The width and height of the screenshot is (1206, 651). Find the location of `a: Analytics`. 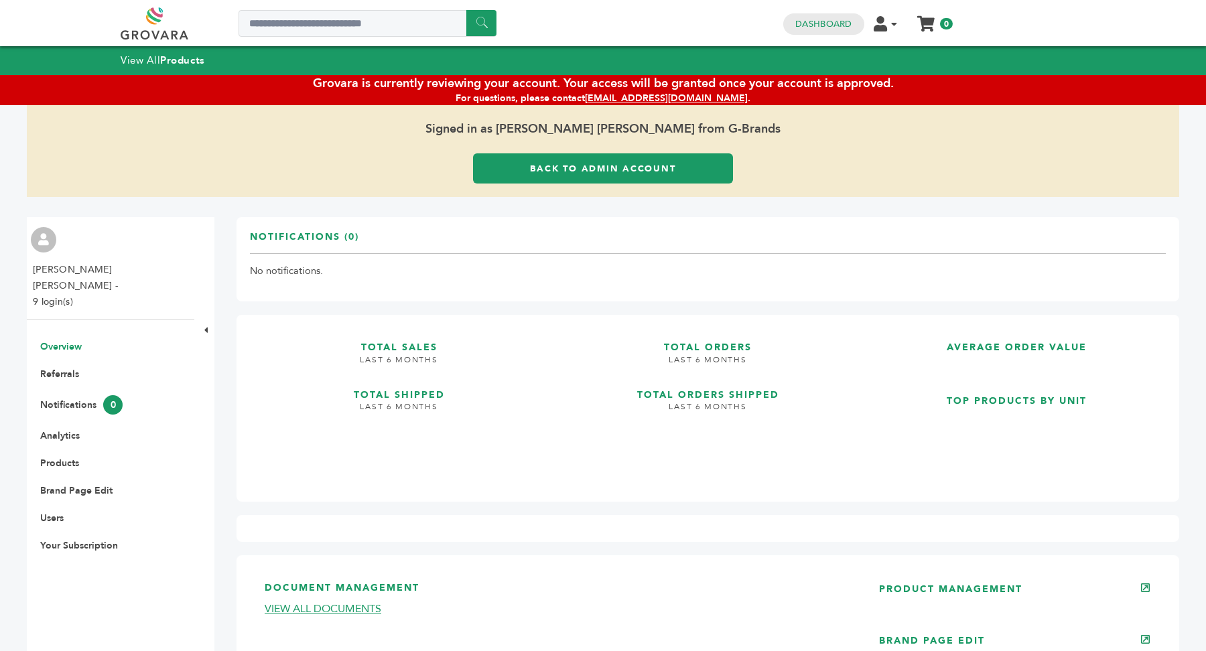

a: Analytics is located at coordinates (60, 436).